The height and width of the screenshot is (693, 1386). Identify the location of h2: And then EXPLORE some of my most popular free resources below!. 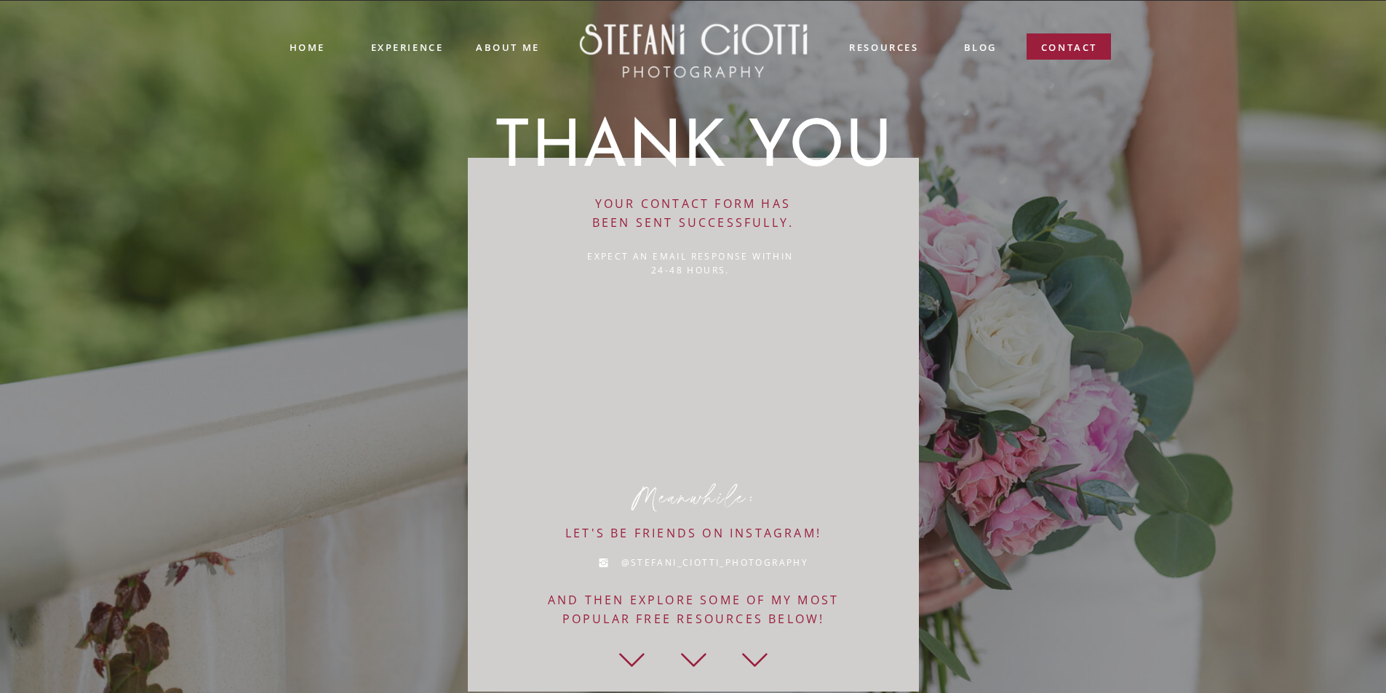
(693, 610).